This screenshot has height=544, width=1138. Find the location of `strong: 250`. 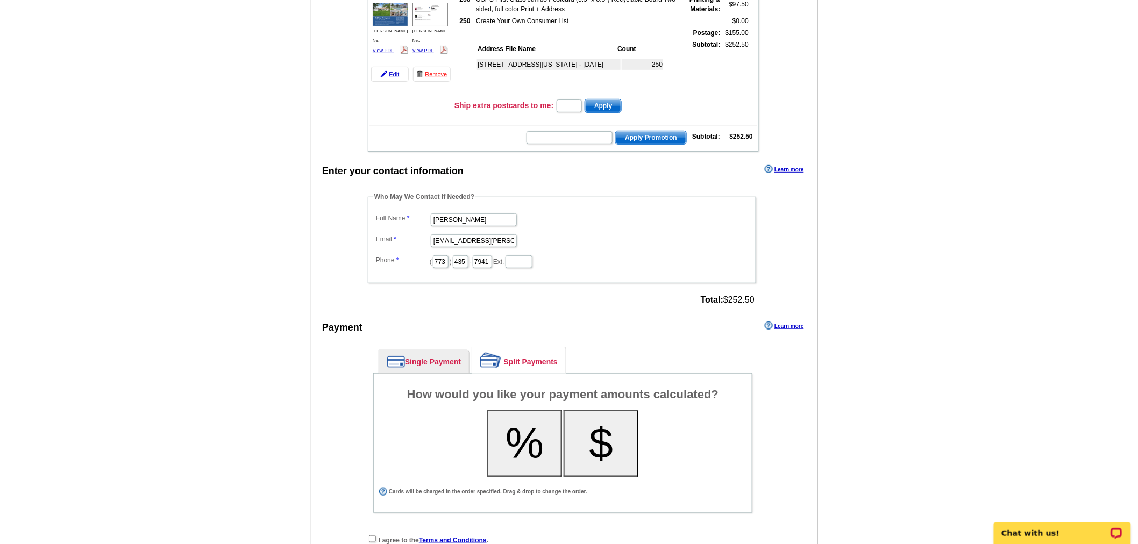

strong: 250 is located at coordinates (465, 21).